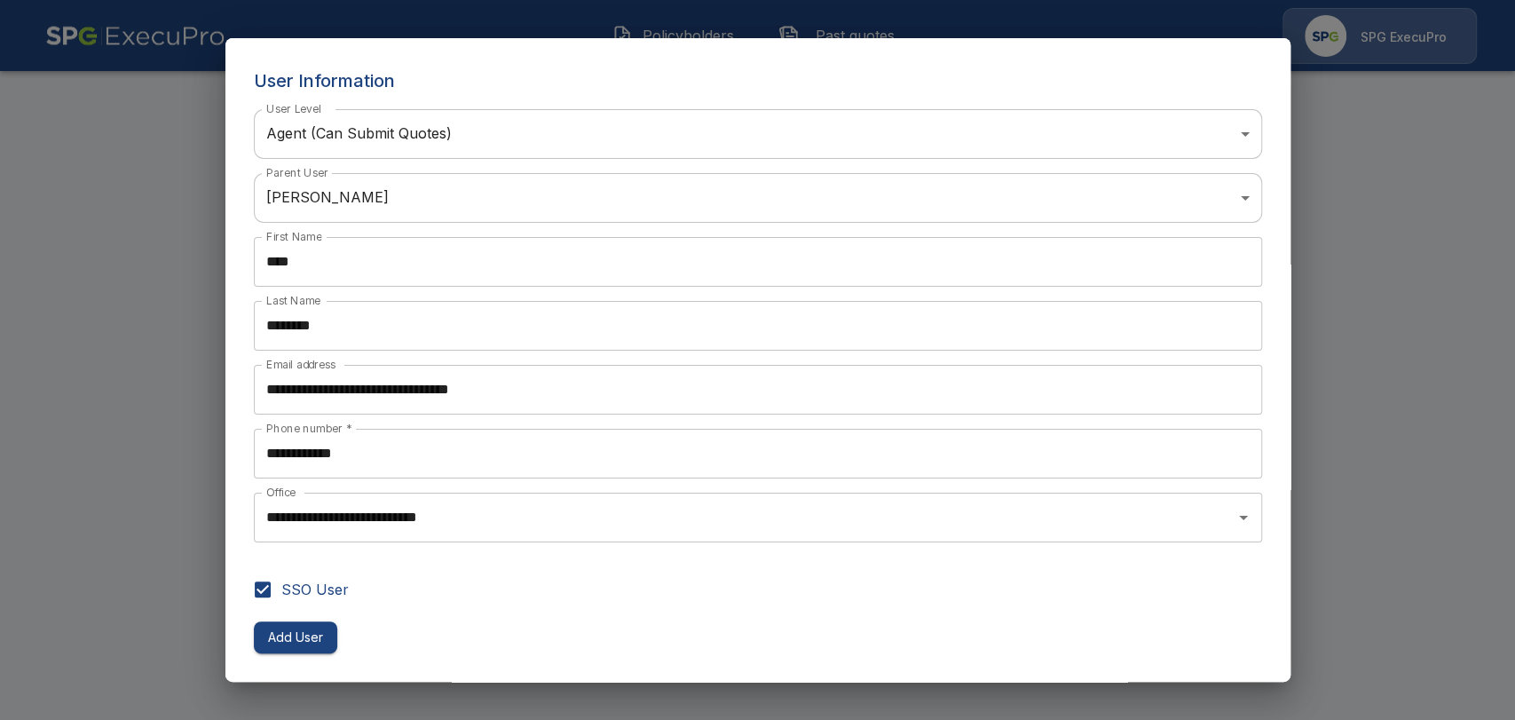  I want to click on label: Parent User, so click(297, 172).